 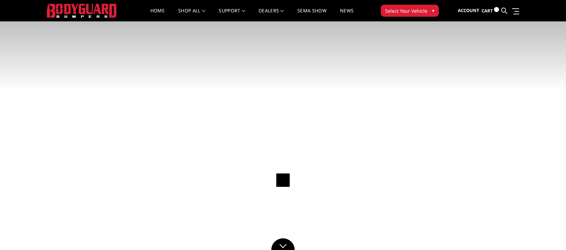 I want to click on a: Click to Down, so click(x=283, y=244).